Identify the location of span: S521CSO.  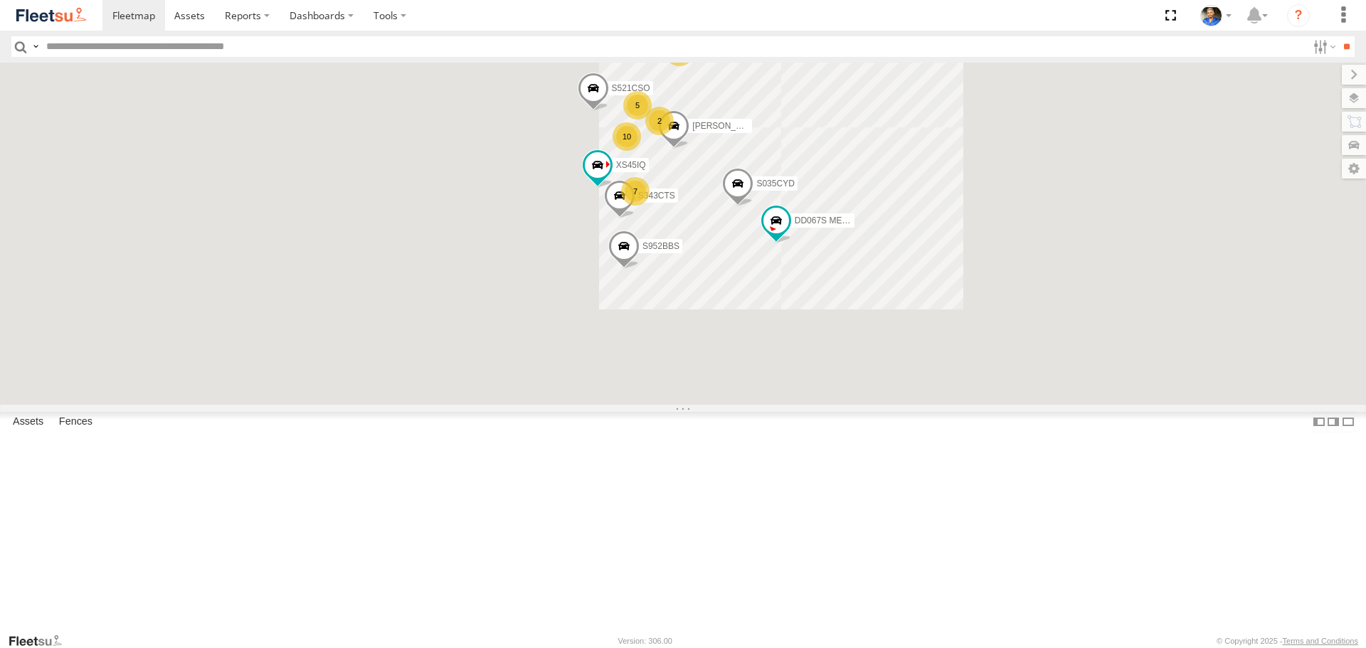
(631, 88).